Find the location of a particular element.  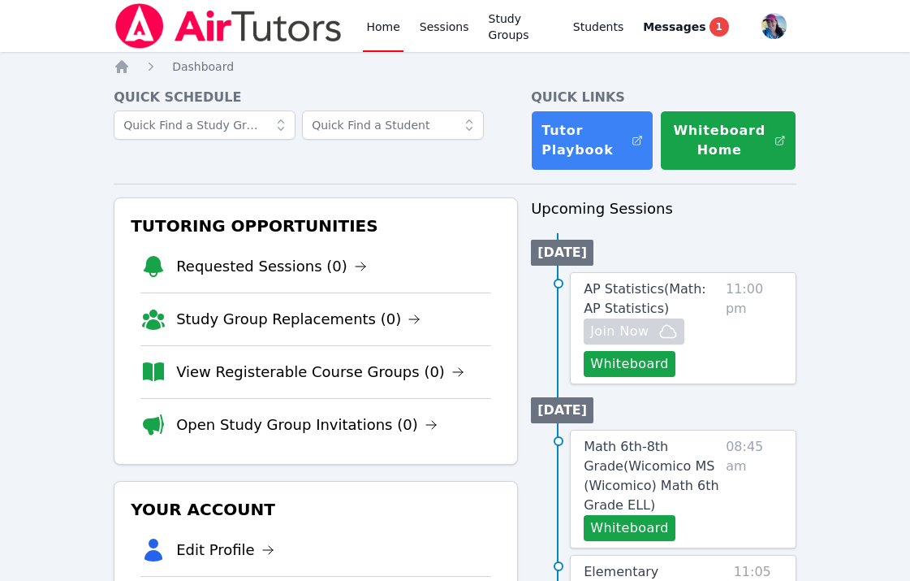

span: AP Statistics ( Math: AP Statistics ) is located at coordinates (645, 298).